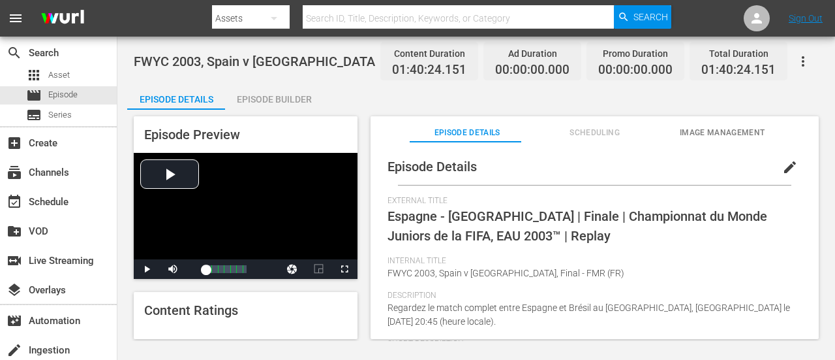 The width and height of the screenshot is (835, 360). Describe the element at coordinates (806, 18) in the screenshot. I see `a: Sign Out` at that location.